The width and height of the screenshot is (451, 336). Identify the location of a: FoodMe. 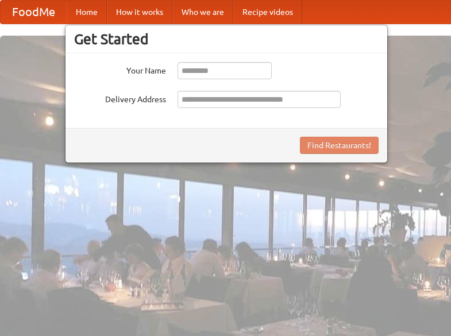
(33, 12).